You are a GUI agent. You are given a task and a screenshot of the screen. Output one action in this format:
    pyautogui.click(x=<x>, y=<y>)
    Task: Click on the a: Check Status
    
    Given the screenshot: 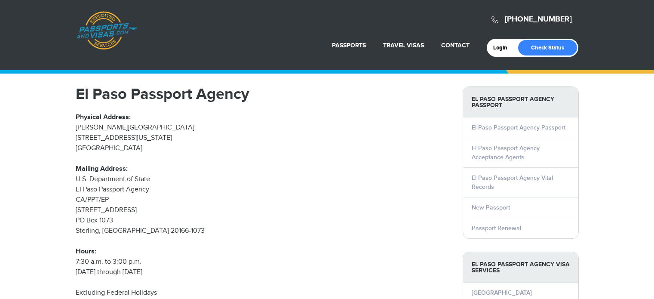 What is the action you would take?
    pyautogui.click(x=547, y=48)
    